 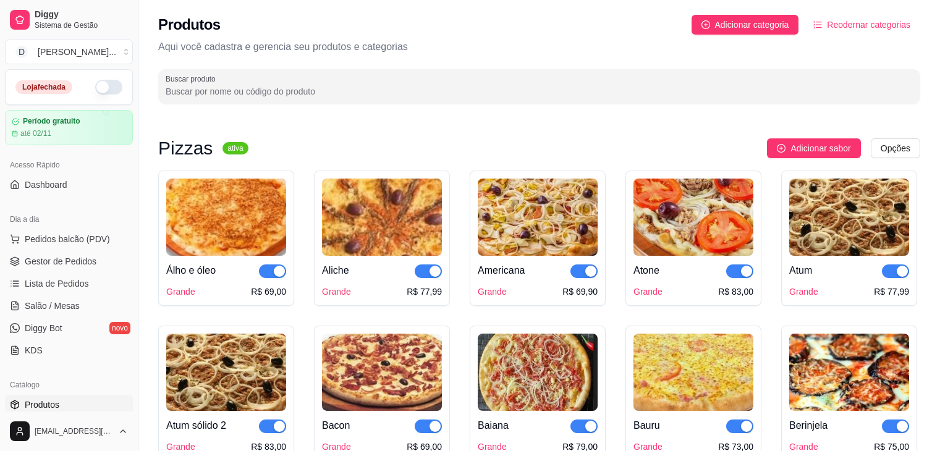 I want to click on a: DiggySistema de Gestão, so click(x=69, y=20).